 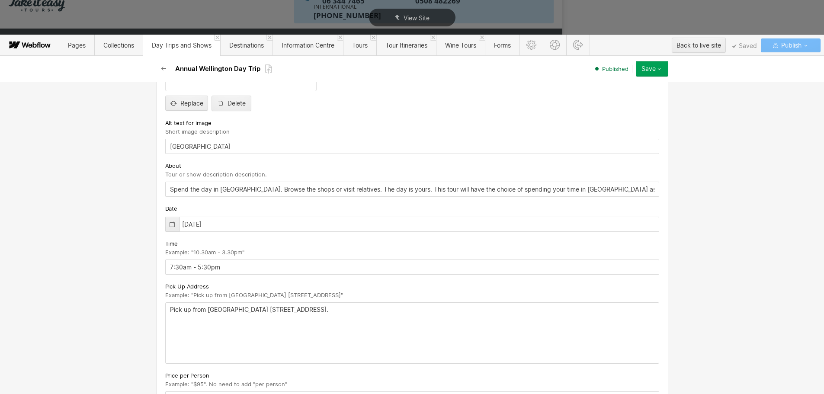 I want to click on span: Publish, so click(x=790, y=45).